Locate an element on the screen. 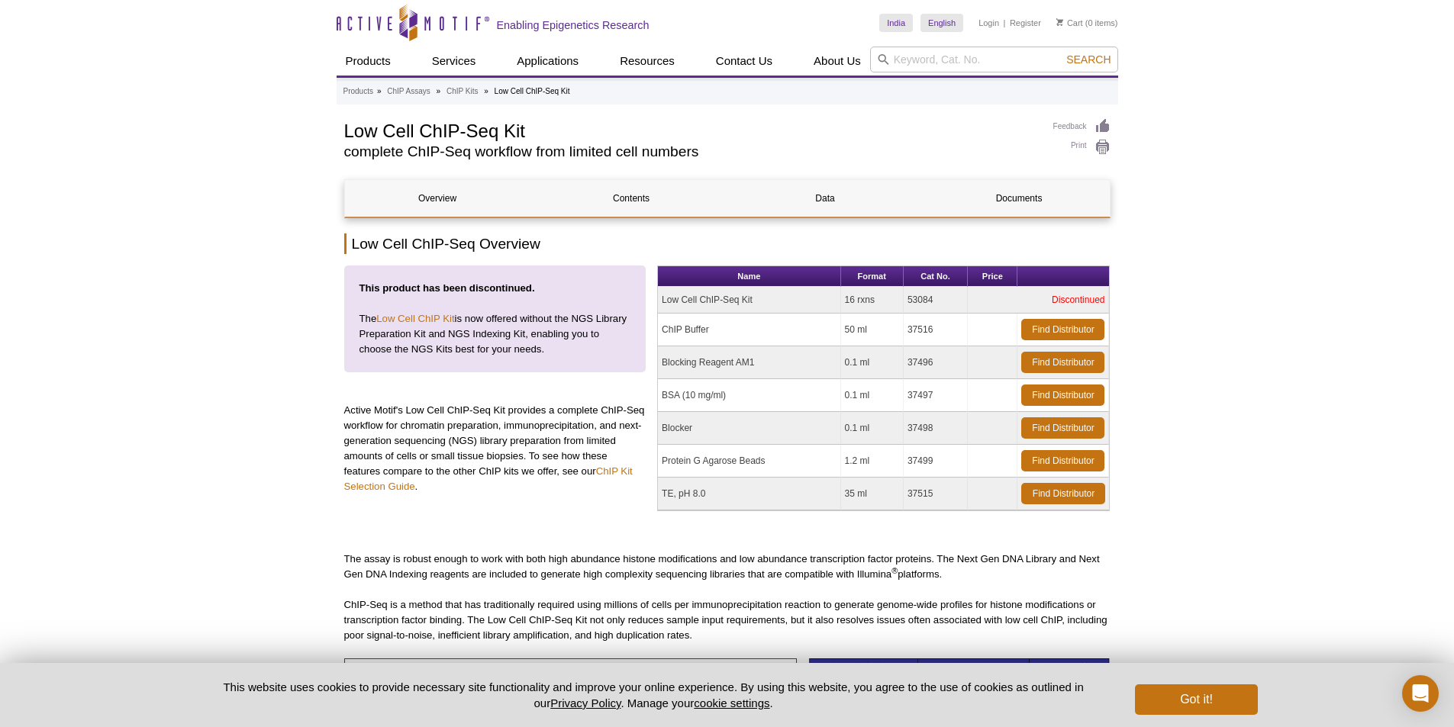  a: Feedback is located at coordinates (1081, 127).